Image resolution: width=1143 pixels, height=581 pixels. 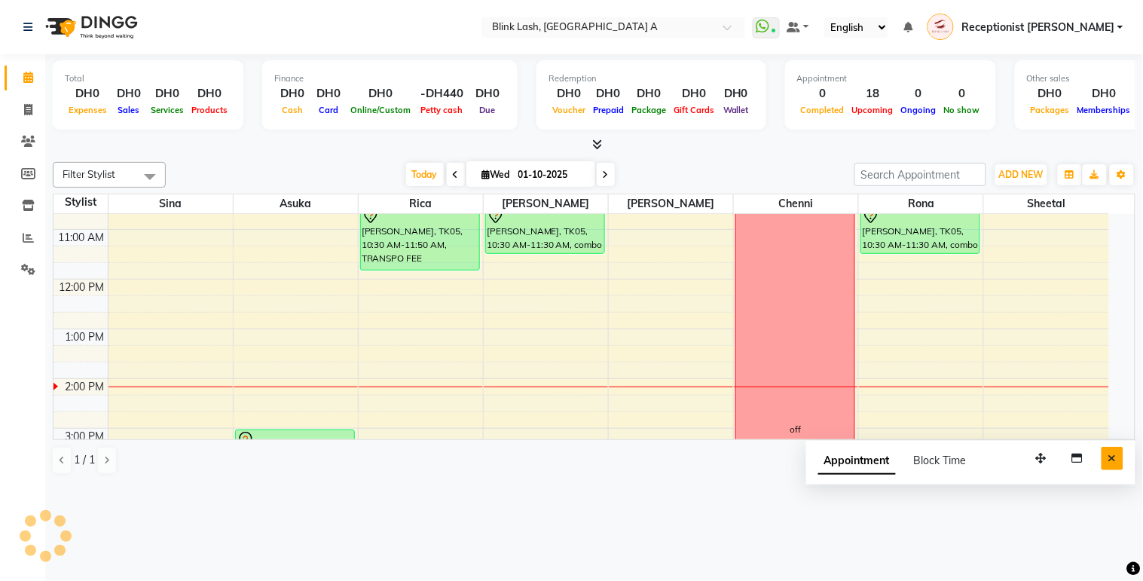 I want to click on span: Ongoing, so click(x=918, y=110).